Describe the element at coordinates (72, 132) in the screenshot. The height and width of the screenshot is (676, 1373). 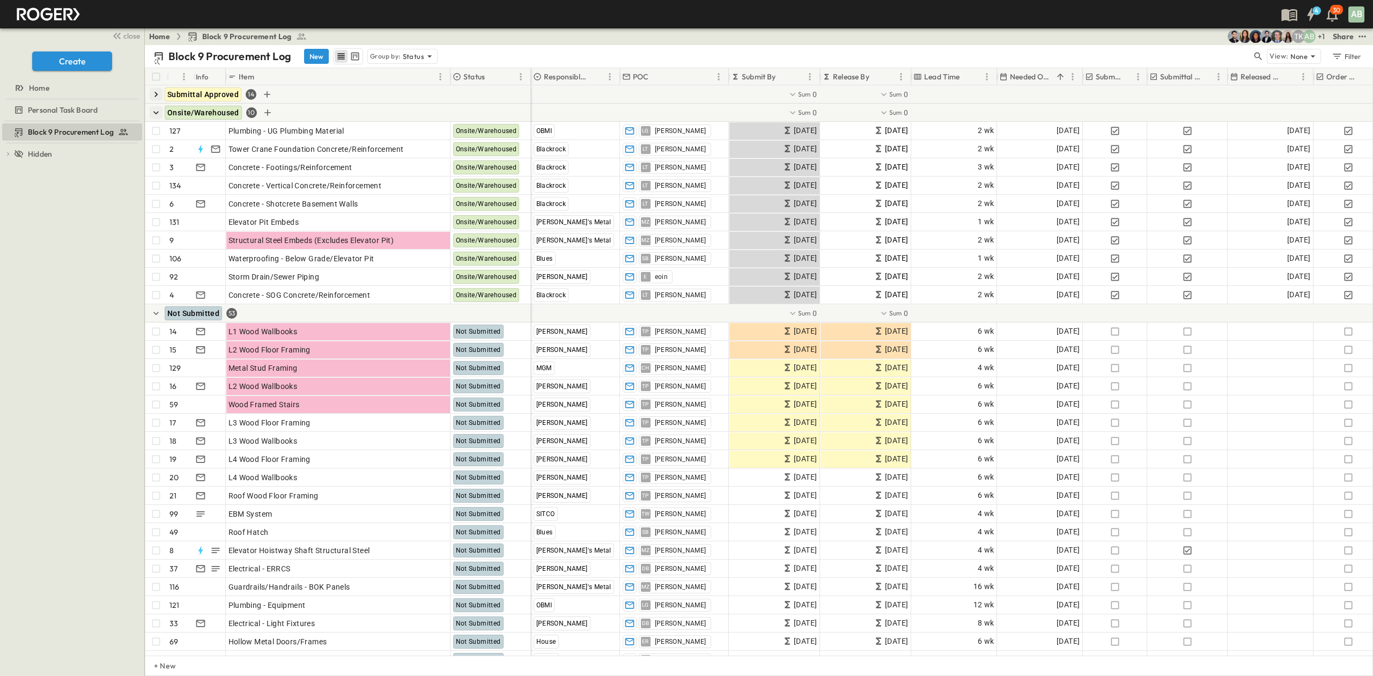
I see `div: Block 9 Procurement Logtest` at that location.